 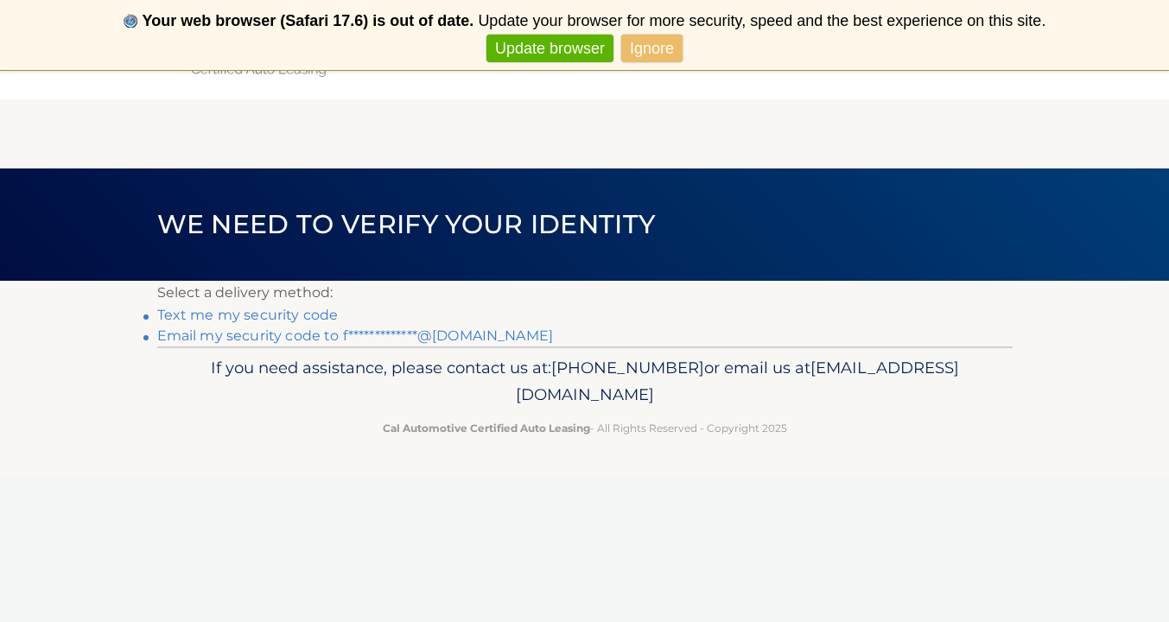 I want to click on p: - All Rights Reserved - Copyright 2025, so click(x=585, y=428).